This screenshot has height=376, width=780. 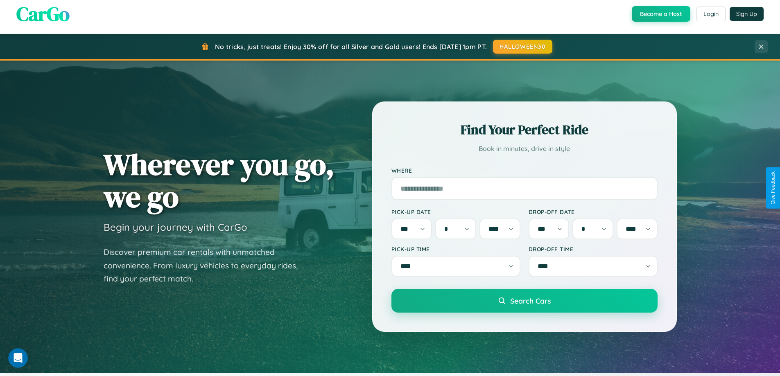 What do you see at coordinates (525, 301) in the screenshot?
I see `button: Search Cars` at bounding box center [525, 301].